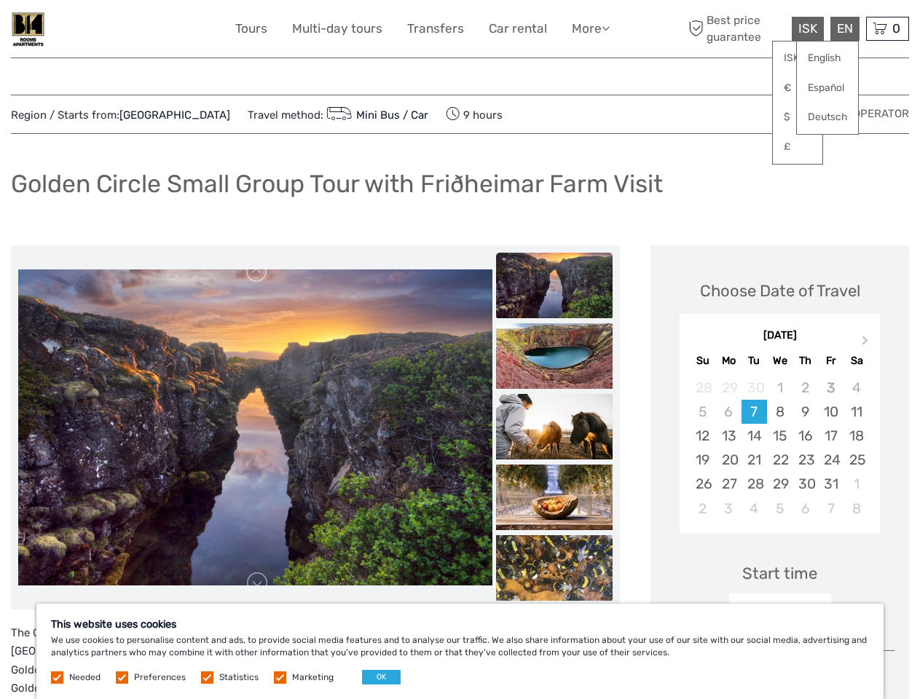 The width and height of the screenshot is (920, 699). I want to click on h1: Golden Circle Small Group Tour with Friðheimar Farm Visit, so click(337, 184).